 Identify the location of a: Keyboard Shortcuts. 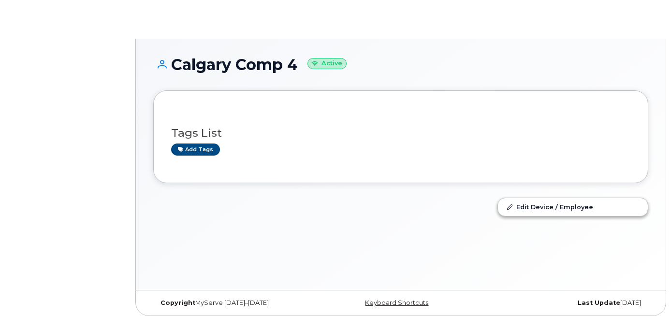
(396, 302).